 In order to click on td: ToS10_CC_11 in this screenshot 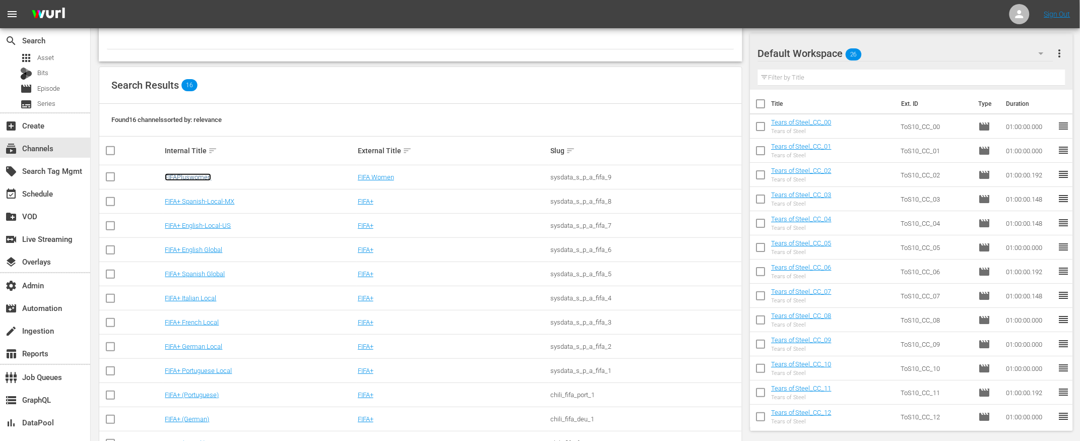, I will do `click(936, 393)`.